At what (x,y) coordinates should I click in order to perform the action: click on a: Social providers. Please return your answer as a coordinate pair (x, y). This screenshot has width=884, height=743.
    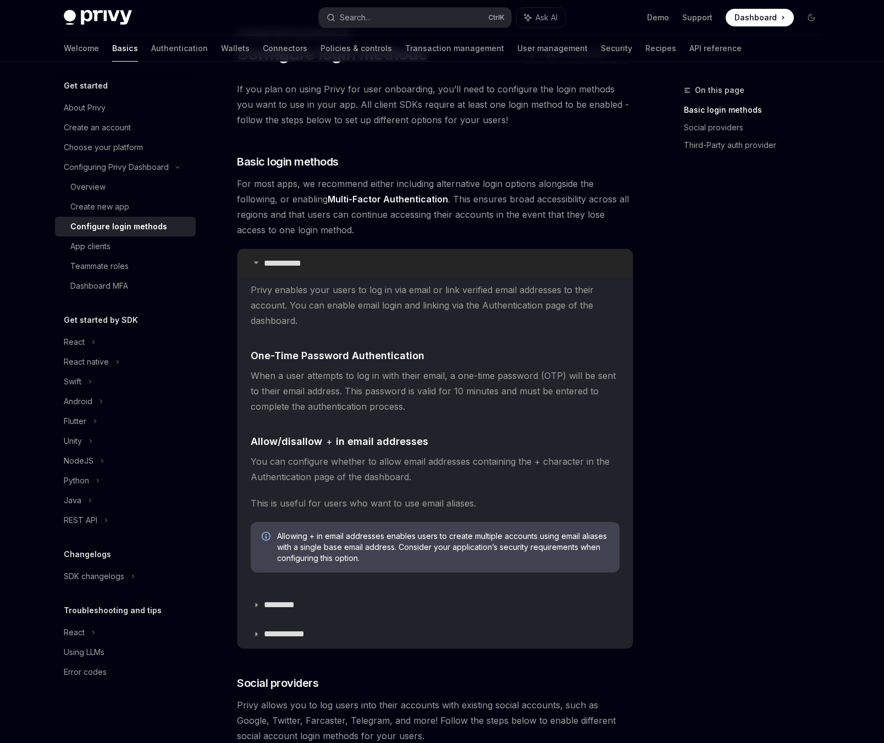
    Looking at the image, I should click on (757, 128).